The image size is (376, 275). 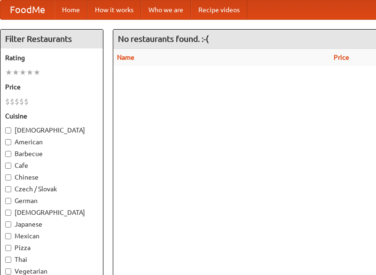 I want to click on input: Barbecue, so click(x=8, y=154).